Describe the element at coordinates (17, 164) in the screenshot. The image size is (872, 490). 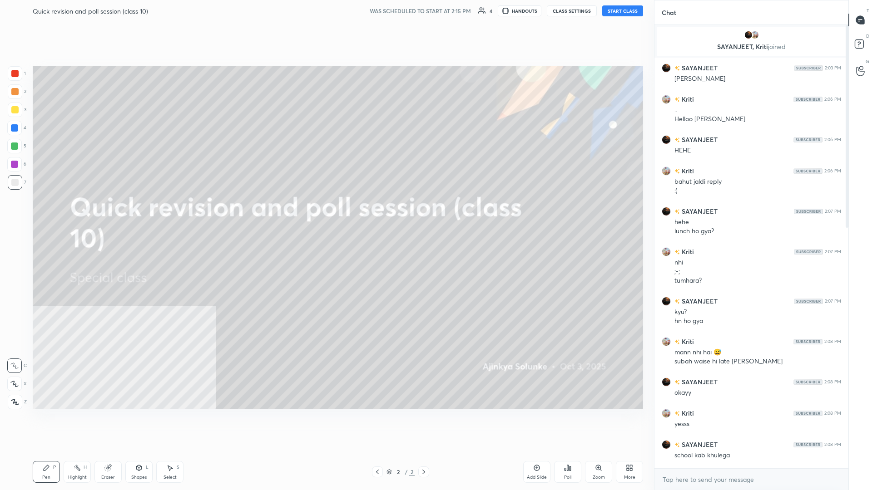
I see `div: 6` at that location.